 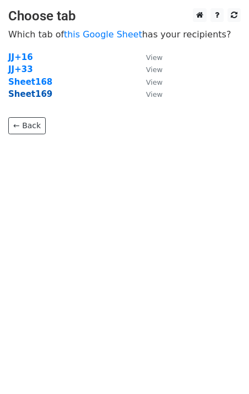 I want to click on a: ← Back, so click(x=27, y=125).